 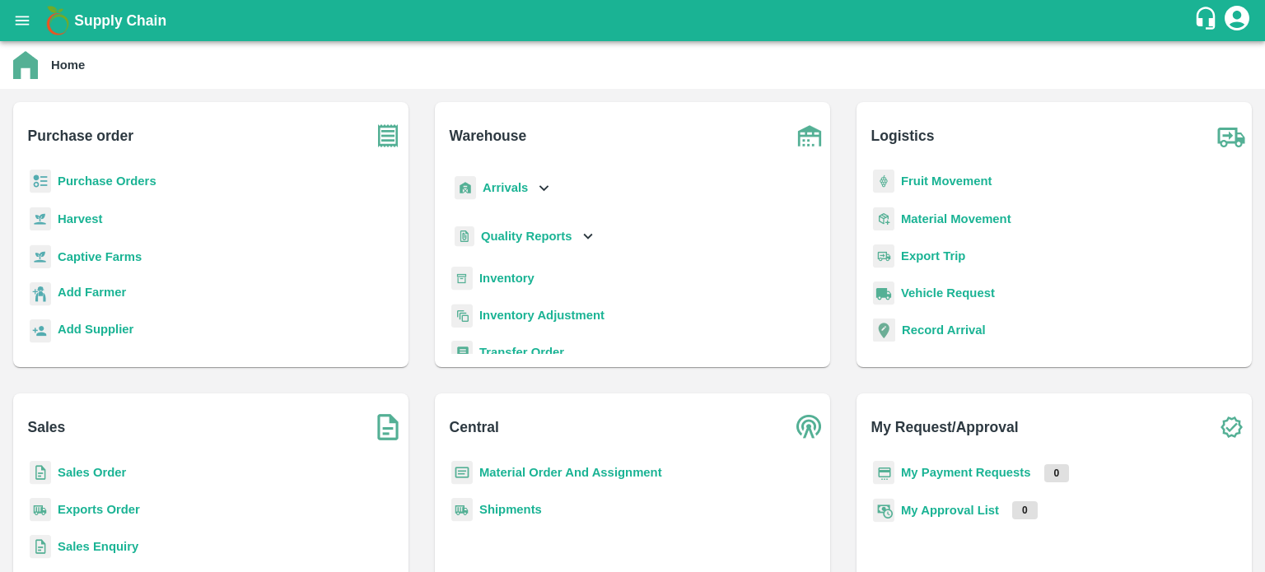 What do you see at coordinates (26, 65) in the screenshot?
I see `img: home` at bounding box center [26, 65].